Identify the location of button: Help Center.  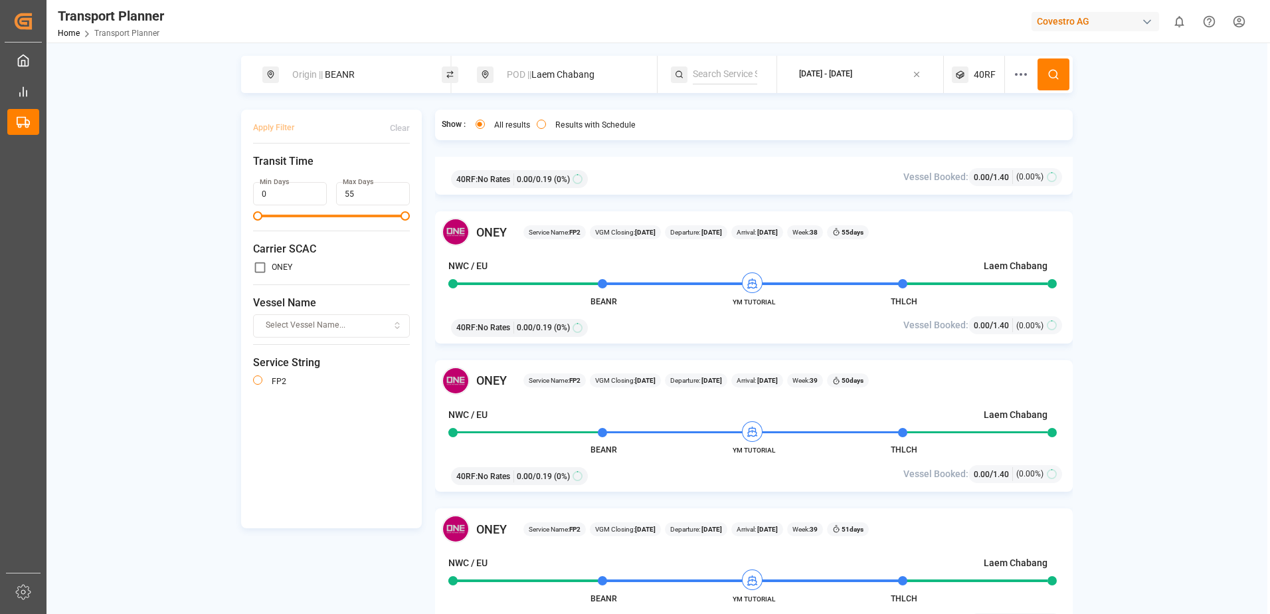
(1208, 21).